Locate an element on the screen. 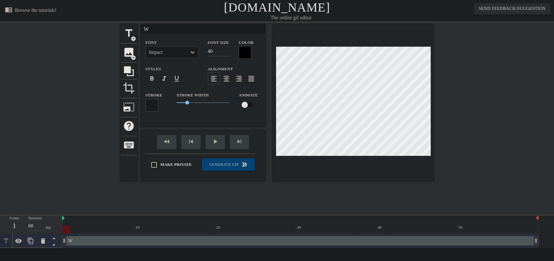 The height and width of the screenshot is (261, 554). span: menu_book is located at coordinates (9, 10).